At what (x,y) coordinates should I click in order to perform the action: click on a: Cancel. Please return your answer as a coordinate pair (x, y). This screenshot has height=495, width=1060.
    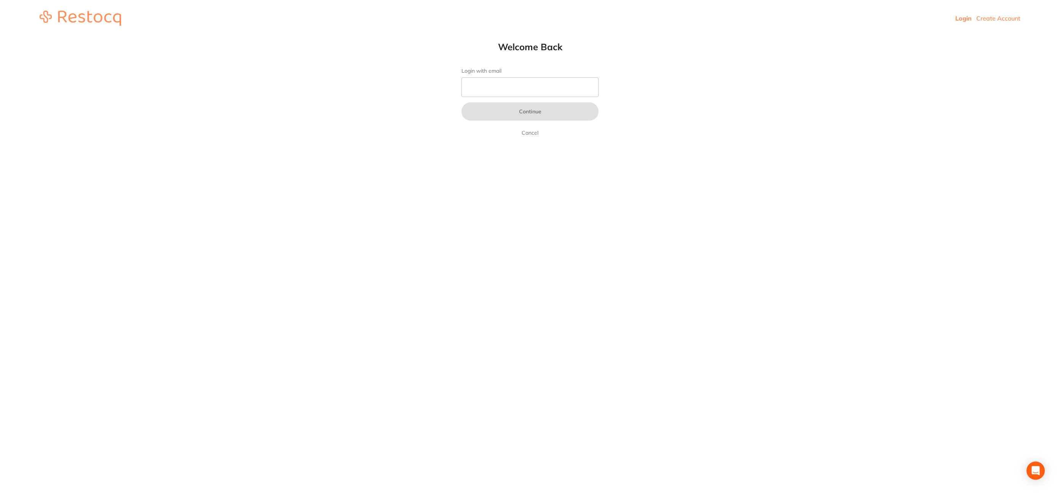
    Looking at the image, I should click on (530, 133).